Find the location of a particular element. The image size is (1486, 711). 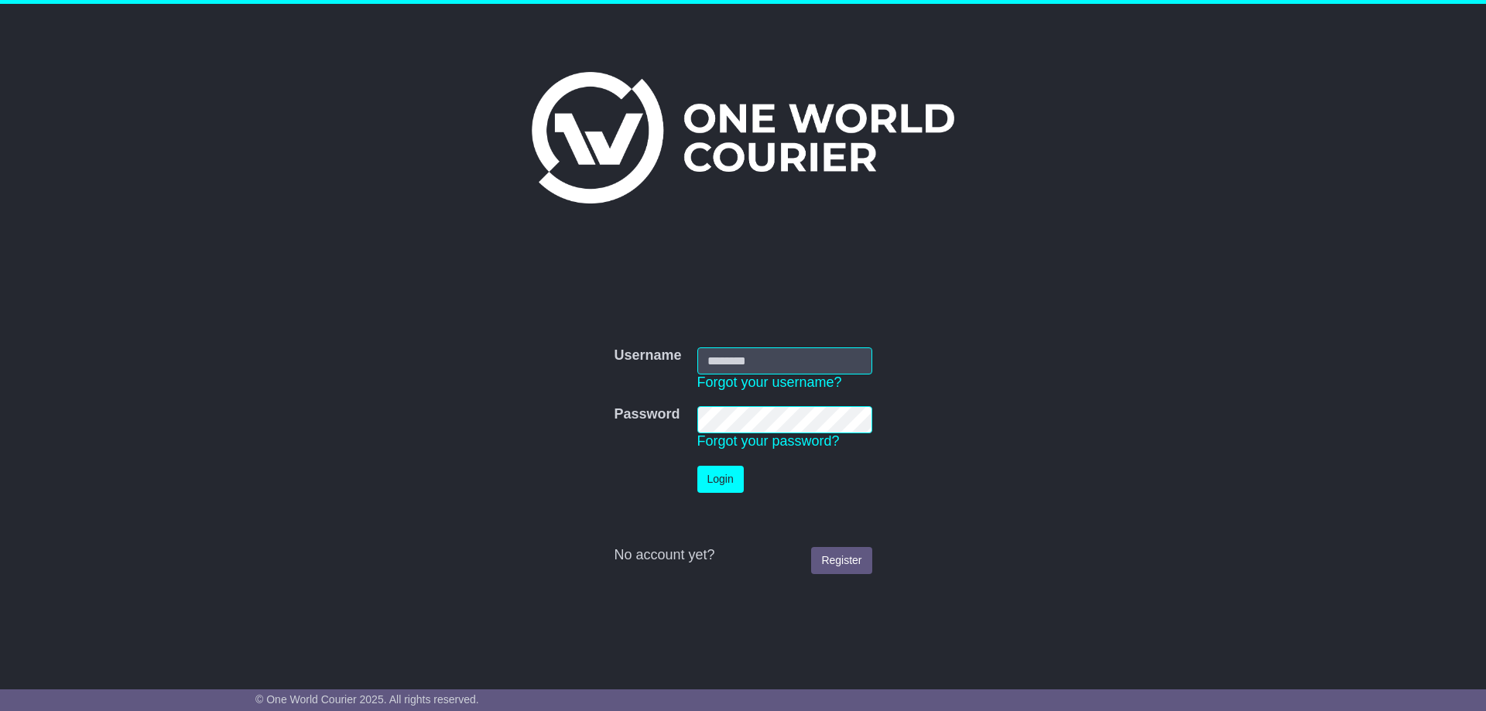

a: Register is located at coordinates (841, 560).